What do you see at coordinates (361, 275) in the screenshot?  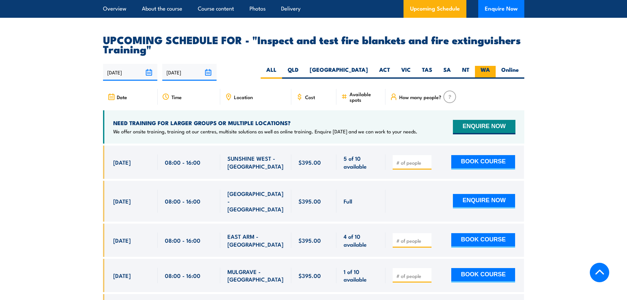 I see `span: 1 of 10 available` at bounding box center [361, 275].